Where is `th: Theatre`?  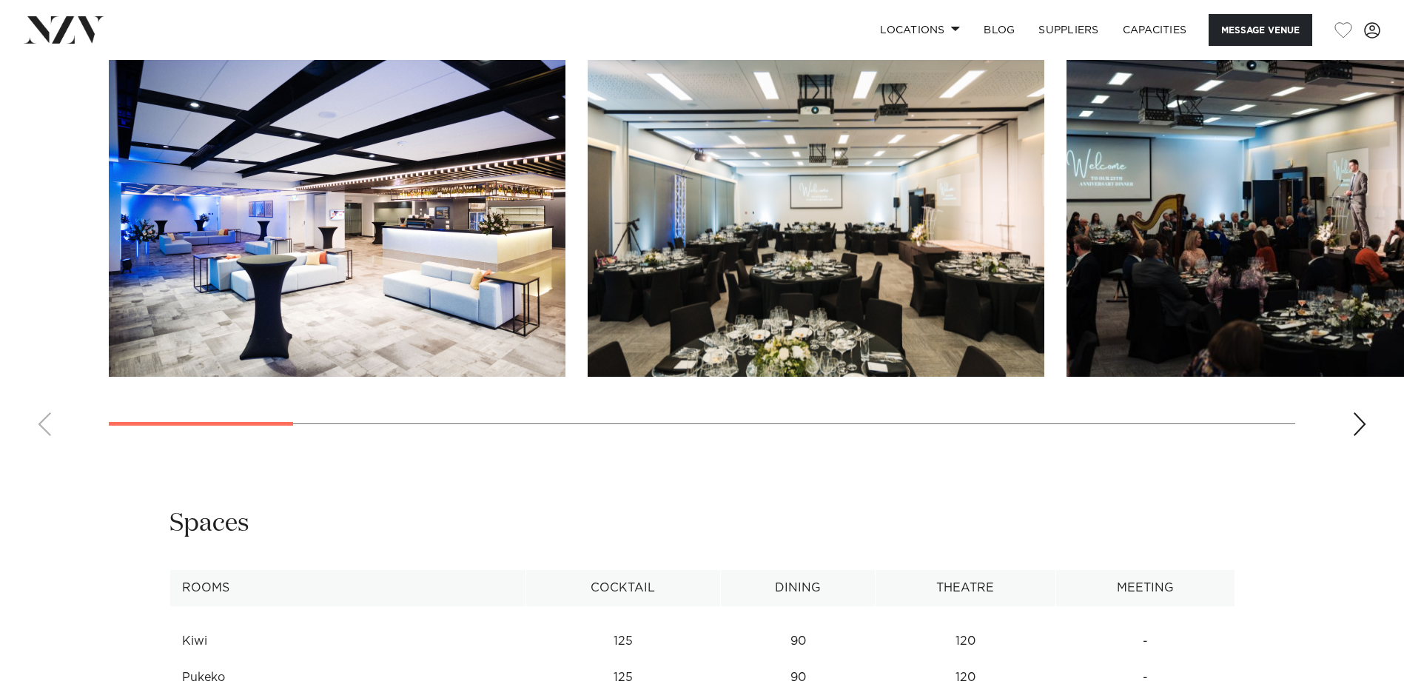
th: Theatre is located at coordinates (965, 588).